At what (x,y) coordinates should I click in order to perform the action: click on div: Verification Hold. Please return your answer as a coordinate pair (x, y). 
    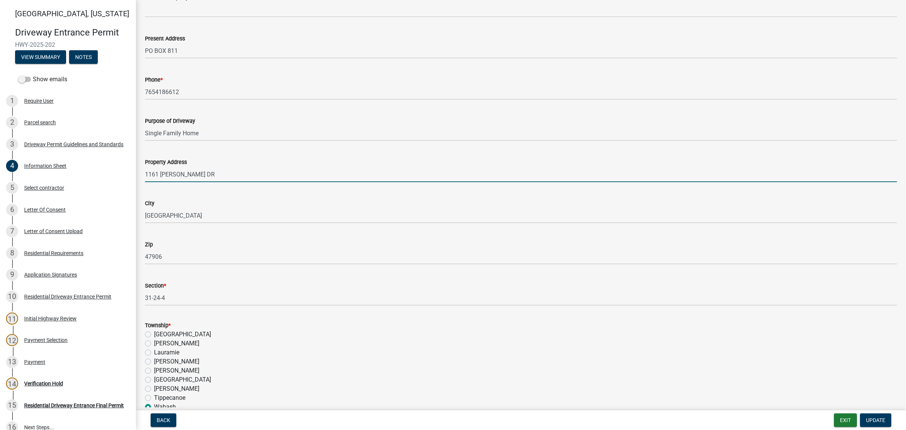
    Looking at the image, I should click on (43, 383).